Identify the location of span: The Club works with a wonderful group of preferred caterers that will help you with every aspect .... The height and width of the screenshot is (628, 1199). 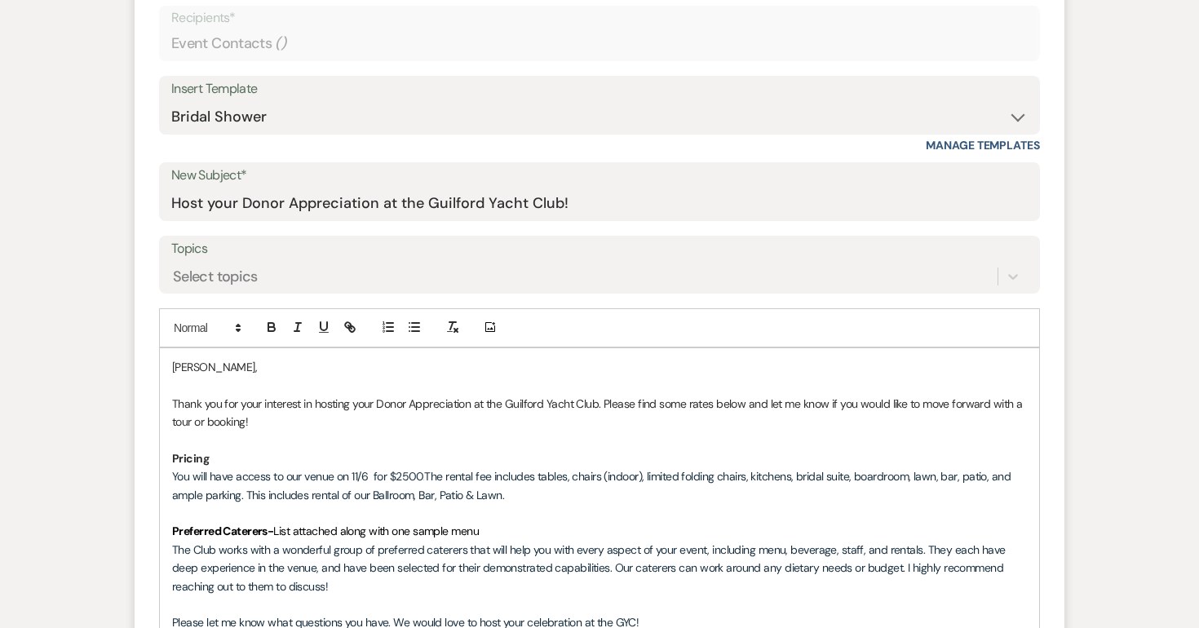
(590, 568).